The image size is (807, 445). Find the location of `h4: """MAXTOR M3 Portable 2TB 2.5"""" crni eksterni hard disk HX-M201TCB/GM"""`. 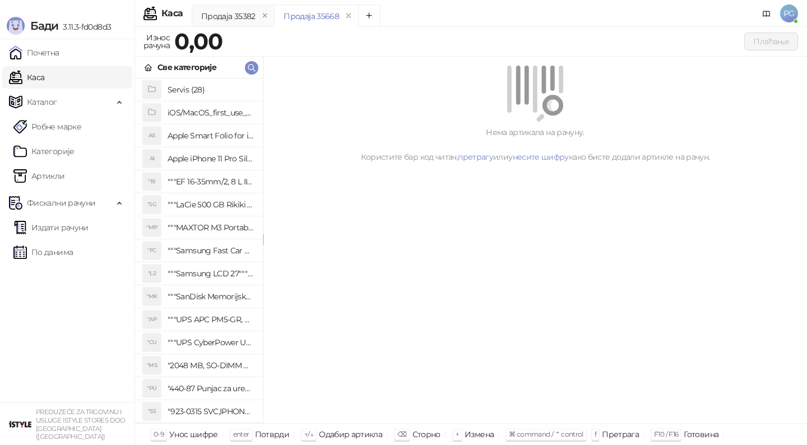

h4: """MAXTOR M3 Portable 2TB 2.5"""" crni eksterni hard disk HX-M201TCB/GM""" is located at coordinates (211, 228).